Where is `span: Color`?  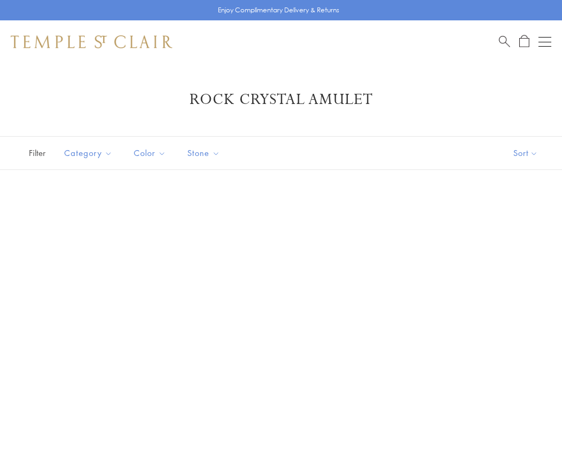
span: Color is located at coordinates (151, 153).